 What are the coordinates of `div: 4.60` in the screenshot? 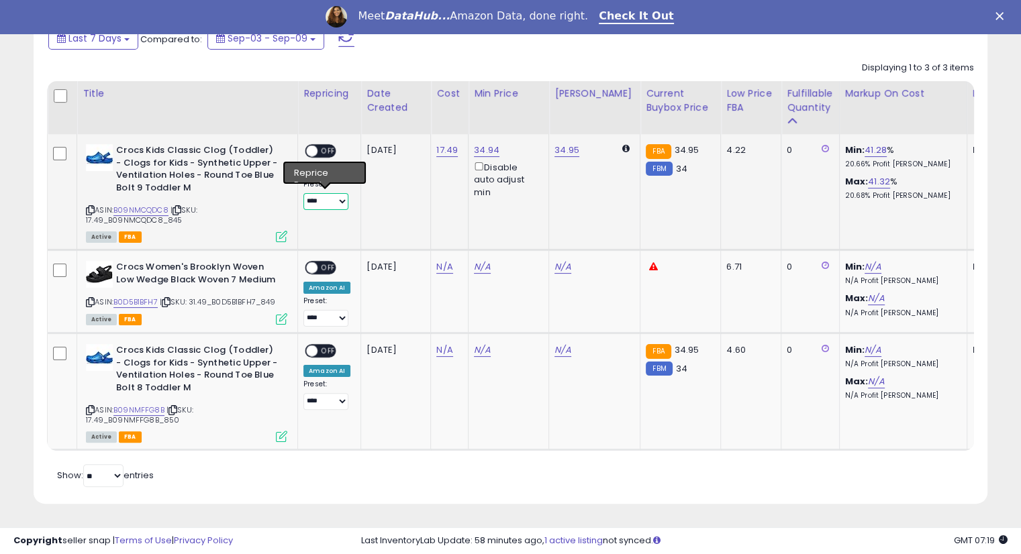 It's located at (748, 350).